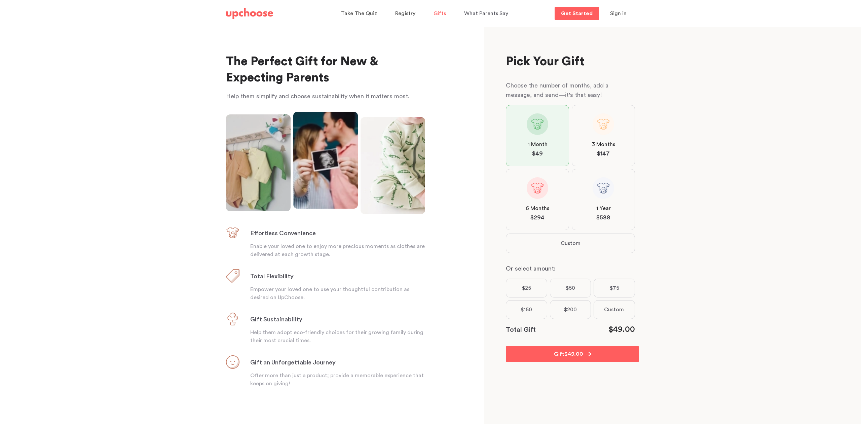 Image resolution: width=861 pixels, height=424 pixels. What do you see at coordinates (276, 320) in the screenshot?
I see `h3: Gift Sustainability` at bounding box center [276, 320].